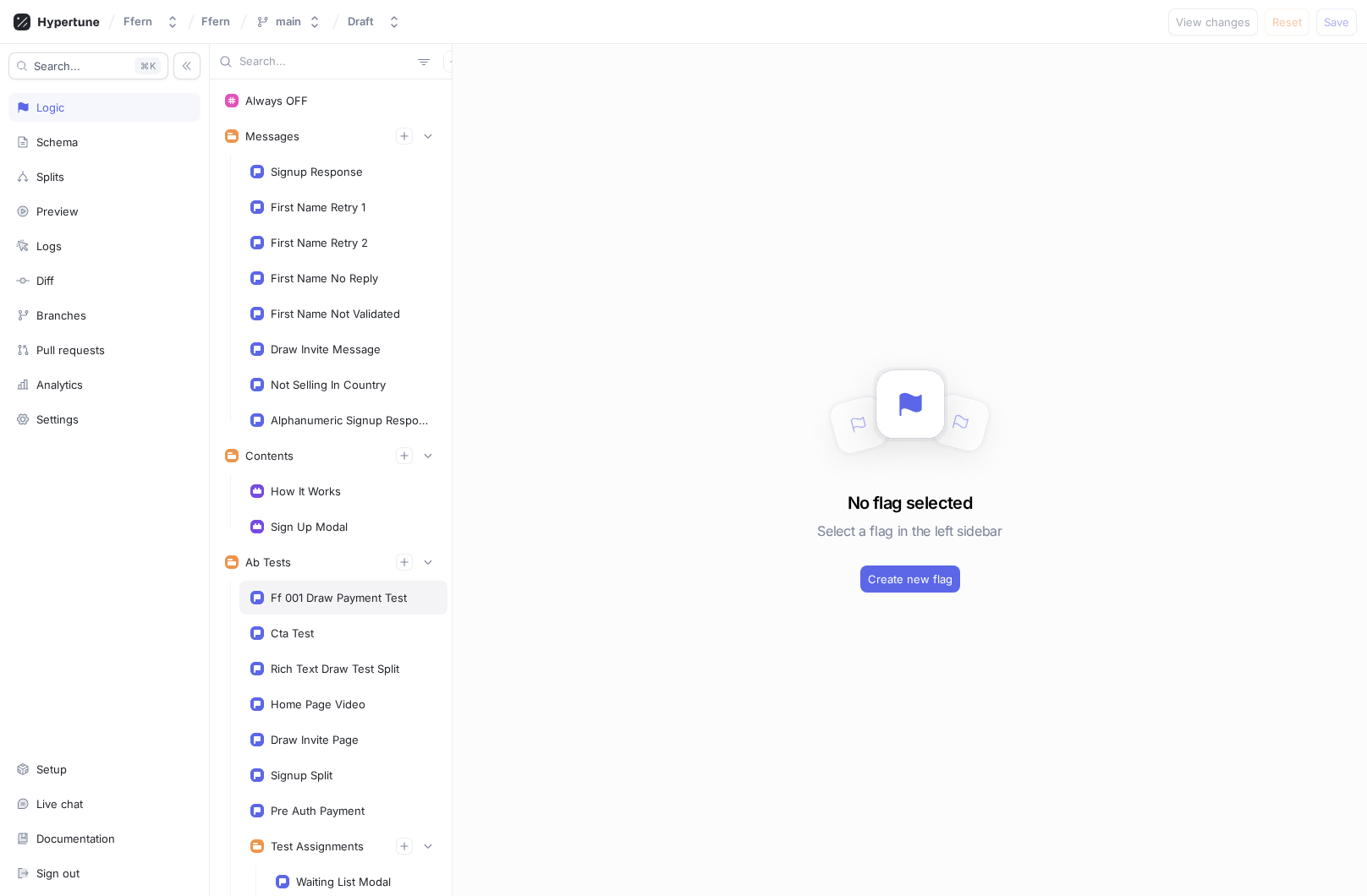  I want to click on div: First Name Retry 1, so click(318, 207).